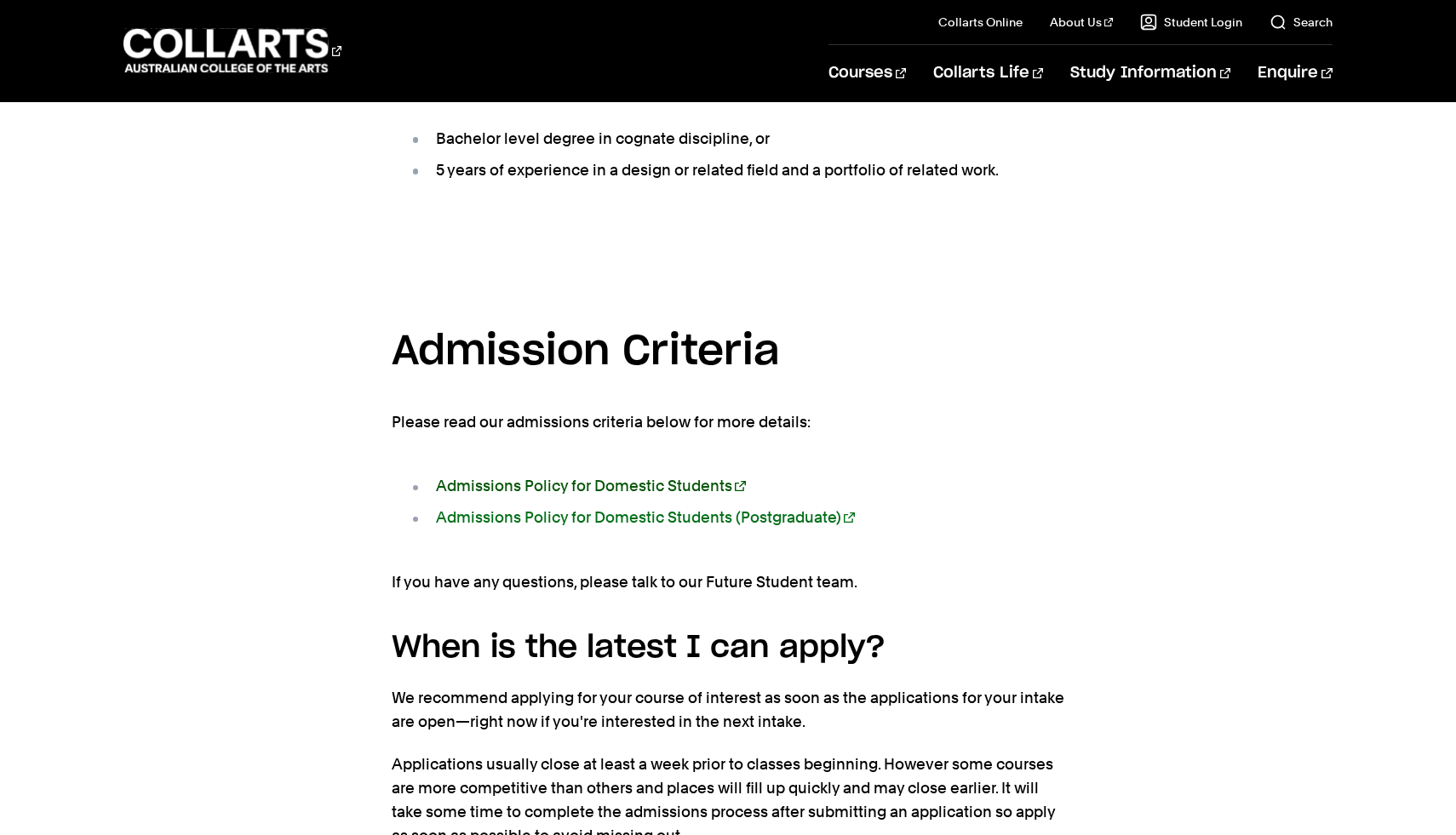  I want to click on a: Courses, so click(866, 73).